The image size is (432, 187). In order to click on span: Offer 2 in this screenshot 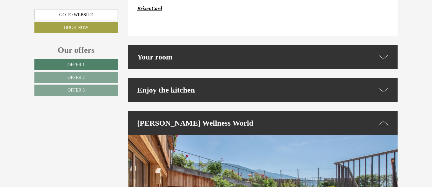, I will do `click(76, 77)`.